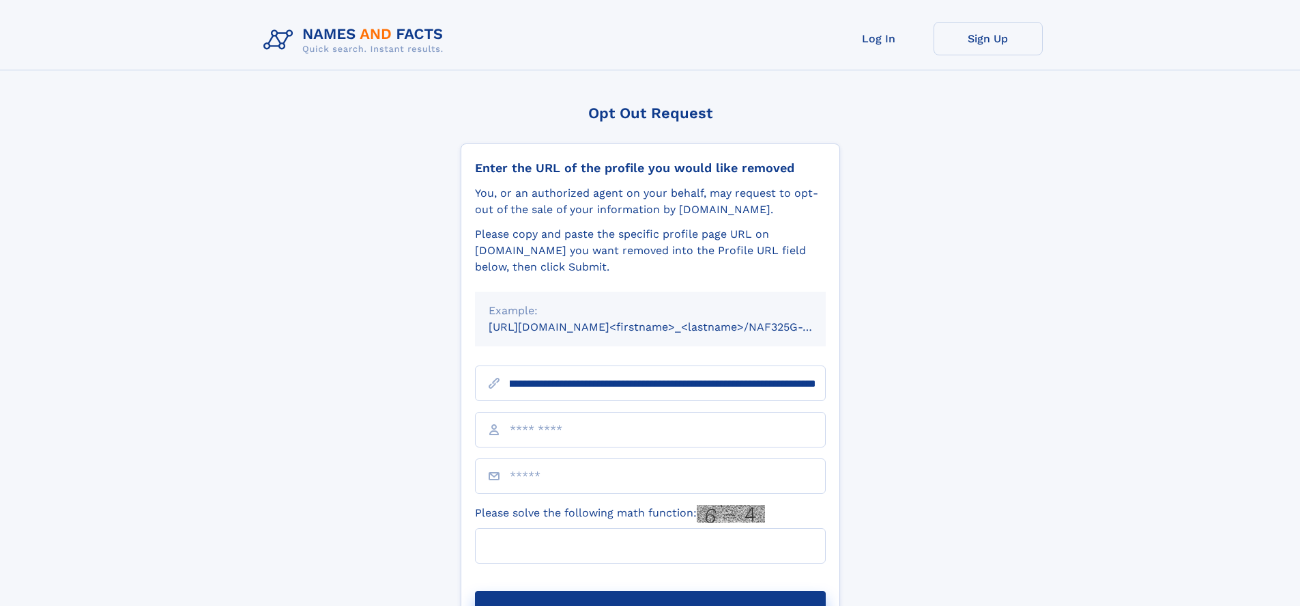 The image size is (1300, 606). I want to click on div: Example:, so click(651, 311).